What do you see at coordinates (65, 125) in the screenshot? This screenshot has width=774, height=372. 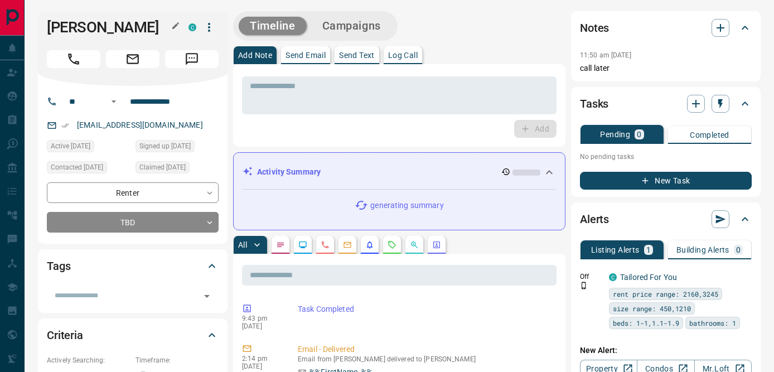 I see `svg: Email Verified` at bounding box center [65, 125].